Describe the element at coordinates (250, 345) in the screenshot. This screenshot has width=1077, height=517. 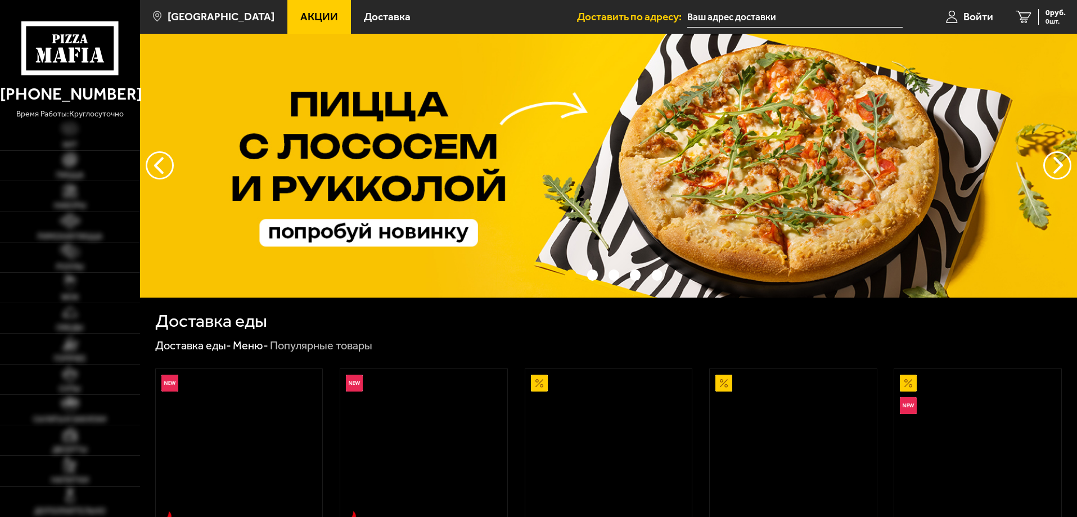
I see `a: Меню-` at that location.